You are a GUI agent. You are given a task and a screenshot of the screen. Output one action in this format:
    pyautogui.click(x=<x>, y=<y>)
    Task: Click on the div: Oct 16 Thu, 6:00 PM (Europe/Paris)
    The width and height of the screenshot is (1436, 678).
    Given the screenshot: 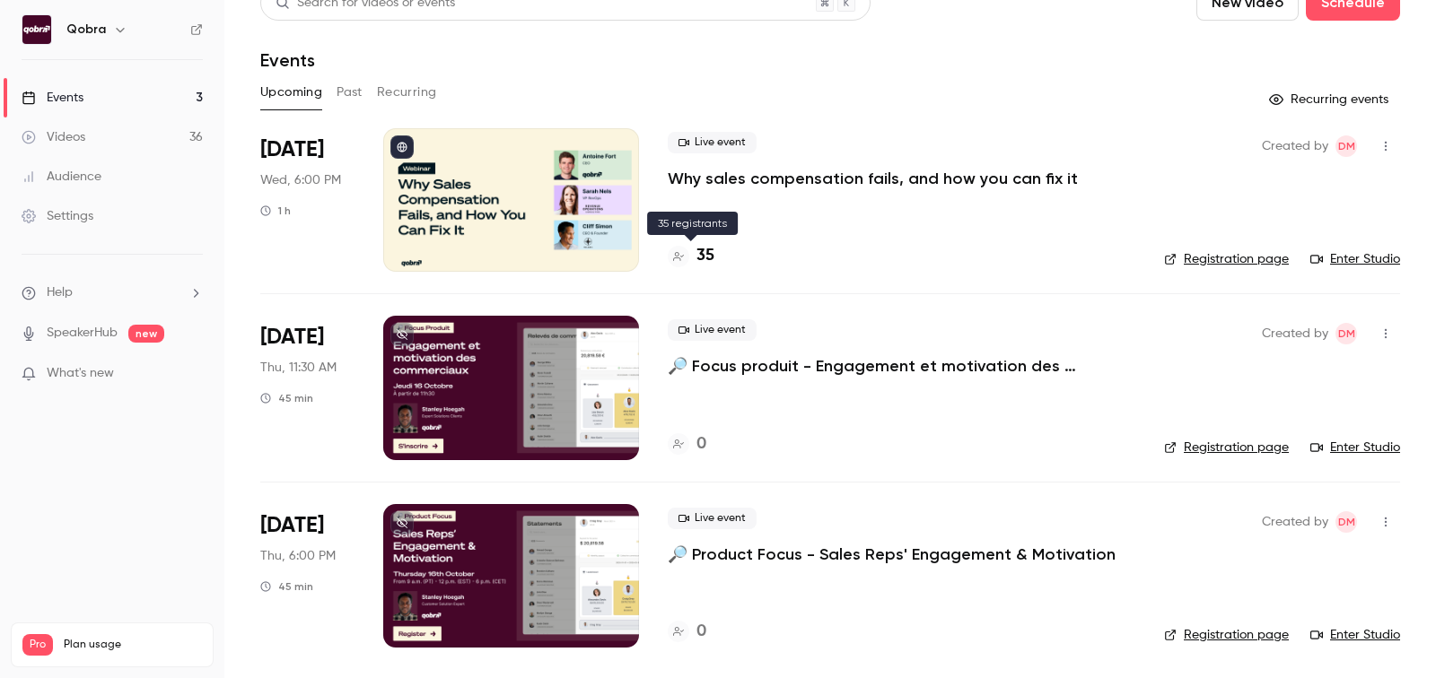 What is the action you would take?
    pyautogui.click(x=307, y=576)
    